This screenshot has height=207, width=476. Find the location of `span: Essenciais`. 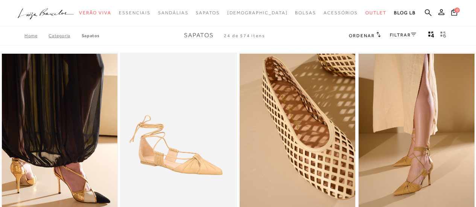

span: Essenciais is located at coordinates (135, 13).